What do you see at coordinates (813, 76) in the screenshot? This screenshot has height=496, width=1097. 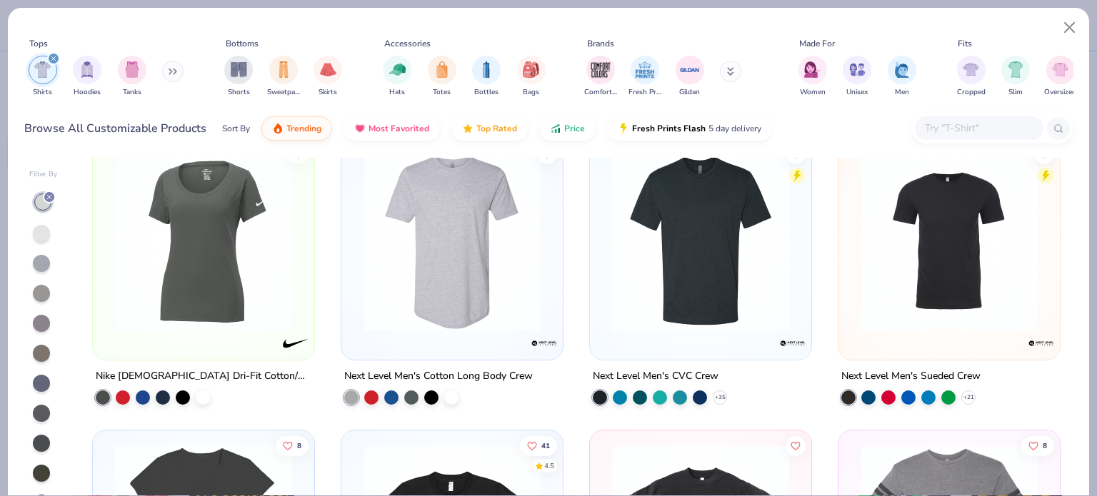 I see `div: filter for Women` at bounding box center [813, 76].